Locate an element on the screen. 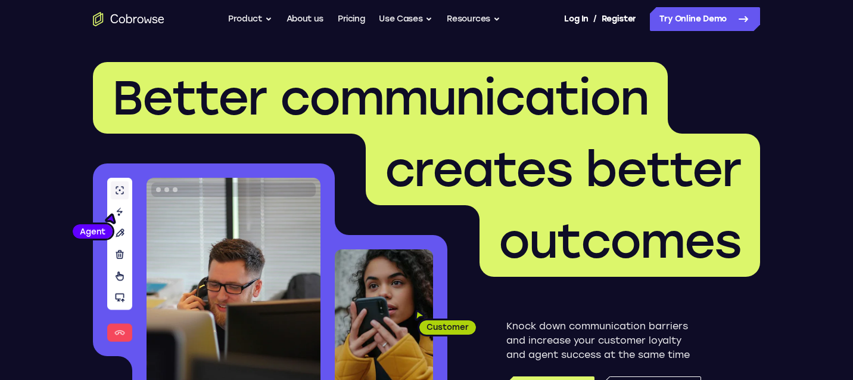  a: About us is located at coordinates (305, 19).